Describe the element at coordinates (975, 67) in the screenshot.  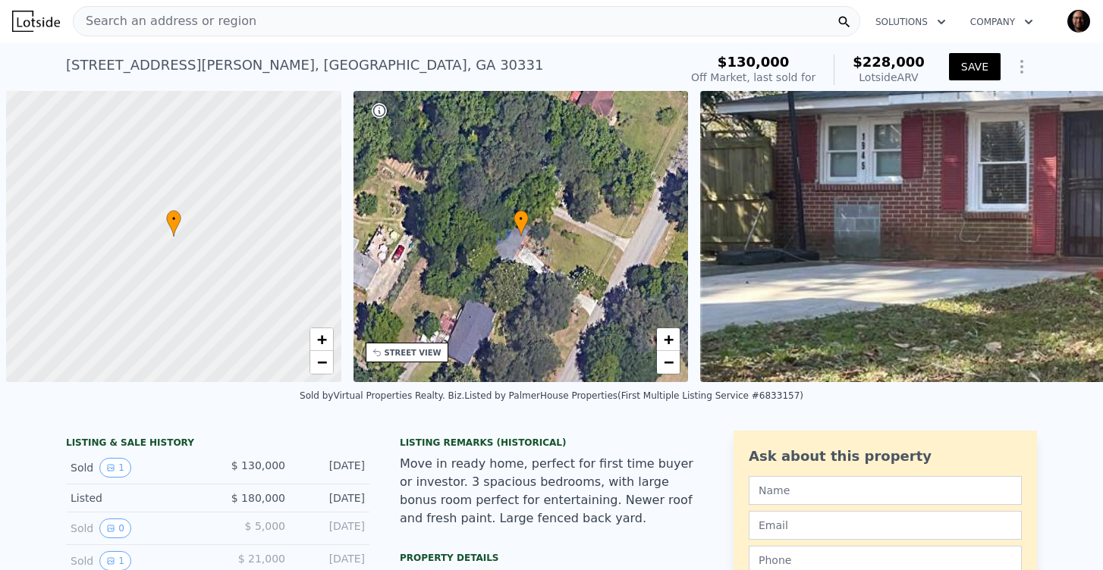
I see `button: SAVE` at that location.